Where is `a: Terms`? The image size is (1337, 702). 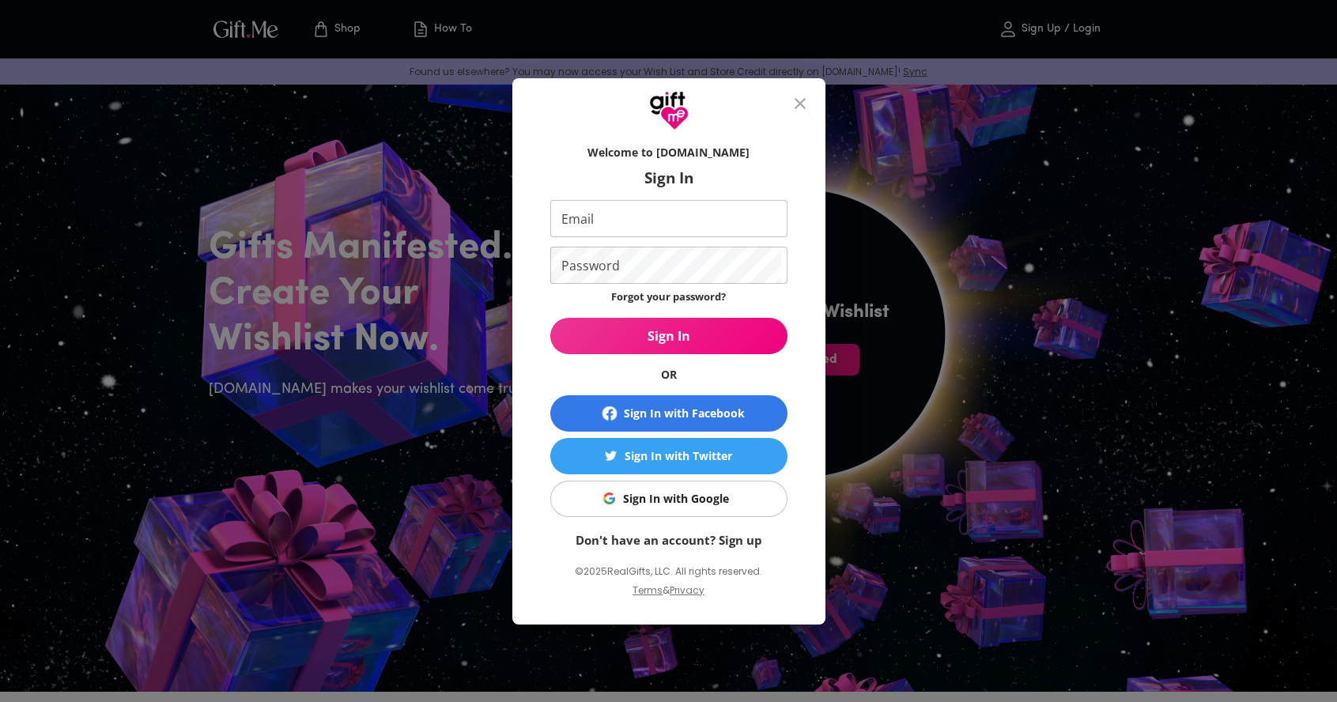 a: Terms is located at coordinates (648, 590).